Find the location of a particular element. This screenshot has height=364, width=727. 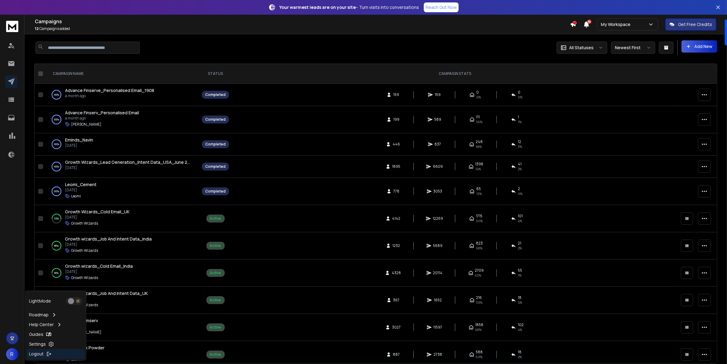

span: 4328 is located at coordinates (396, 273).